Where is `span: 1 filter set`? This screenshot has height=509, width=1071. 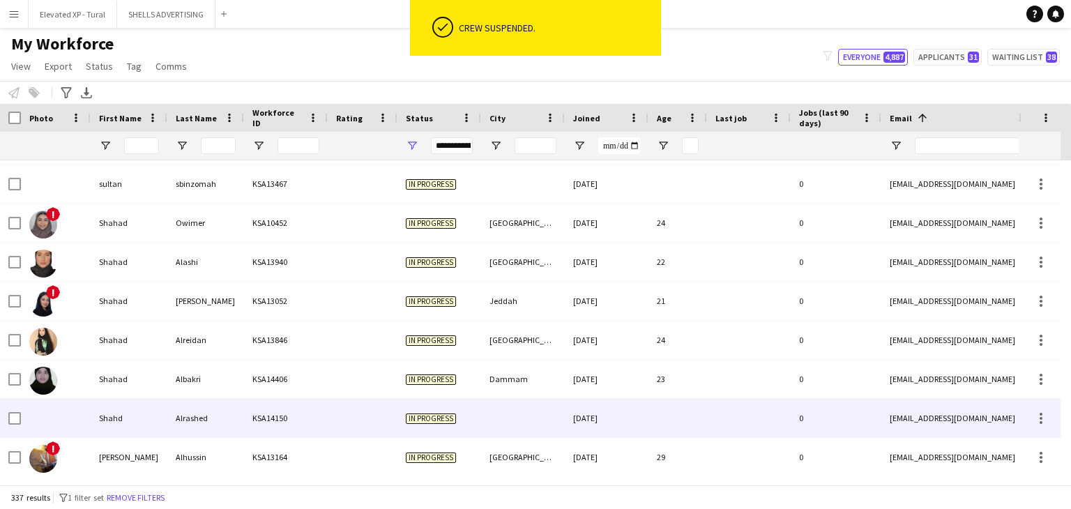
span: 1 filter set is located at coordinates (86, 497).